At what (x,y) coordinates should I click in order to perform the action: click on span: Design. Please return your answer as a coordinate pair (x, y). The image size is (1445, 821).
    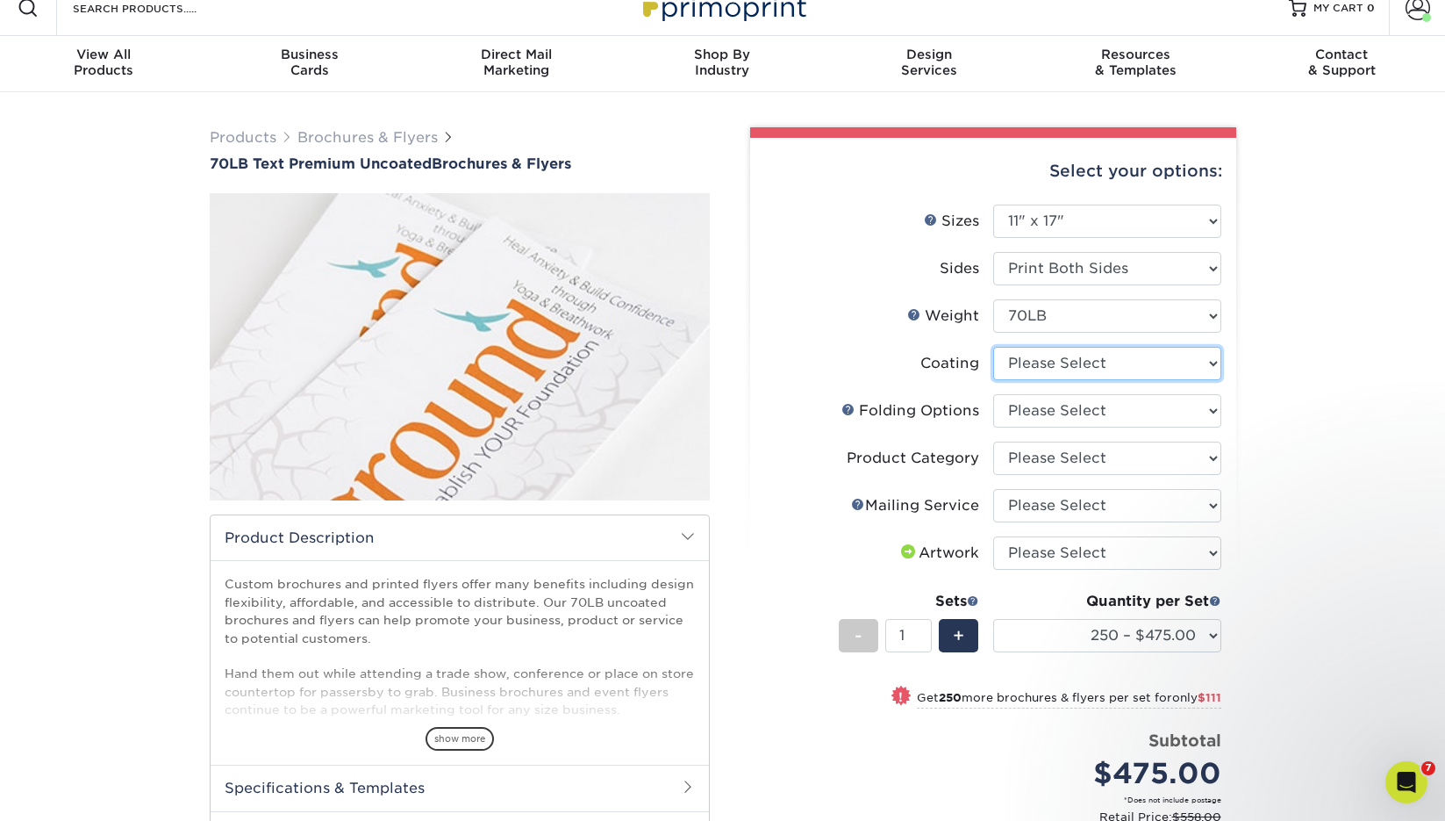
    Looking at the image, I should click on (929, 54).